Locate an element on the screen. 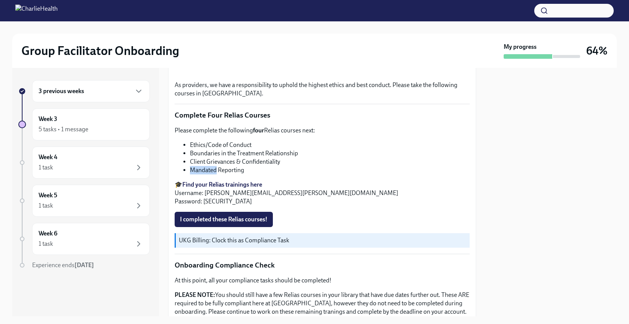 The width and height of the screenshot is (629, 324). a: Week 61 task is located at coordinates (84, 239).